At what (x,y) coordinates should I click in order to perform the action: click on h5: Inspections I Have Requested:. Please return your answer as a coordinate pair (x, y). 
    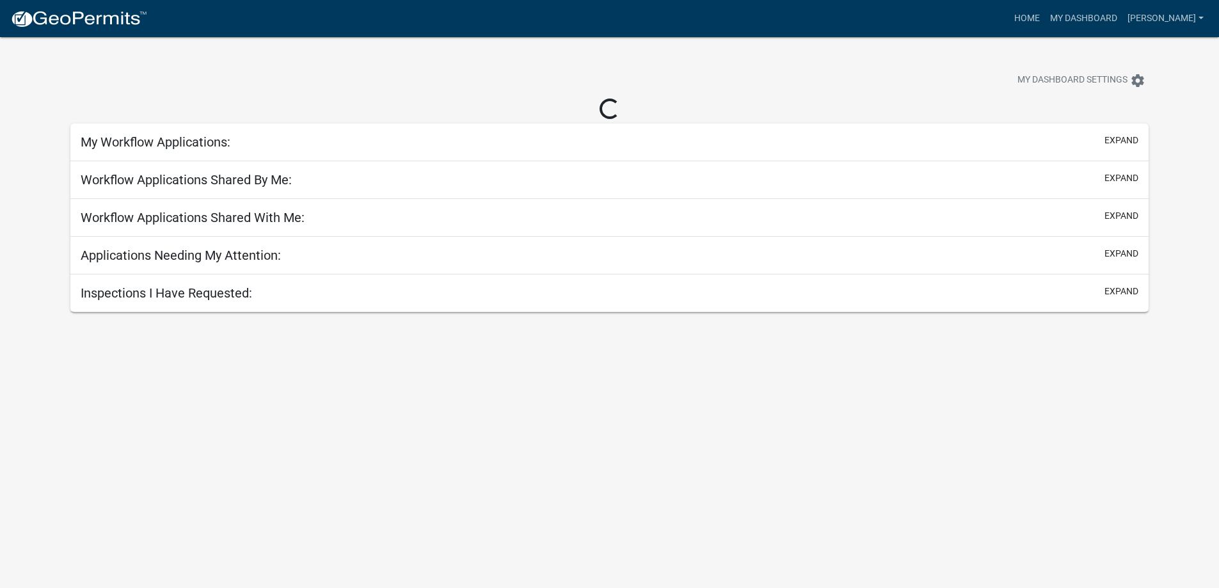
    Looking at the image, I should click on (166, 293).